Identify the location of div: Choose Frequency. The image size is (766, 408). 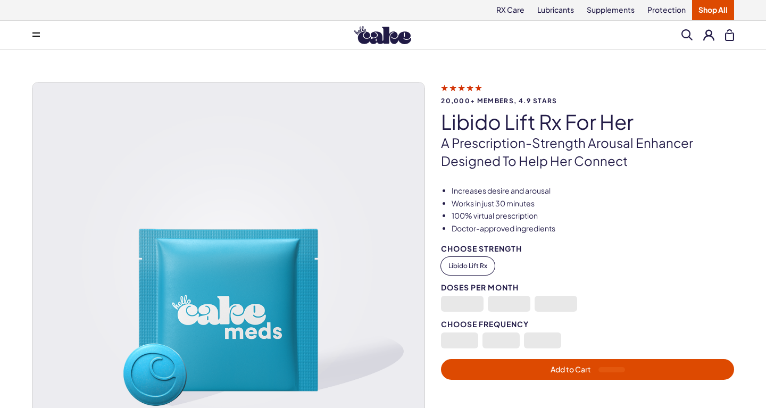
(587, 324).